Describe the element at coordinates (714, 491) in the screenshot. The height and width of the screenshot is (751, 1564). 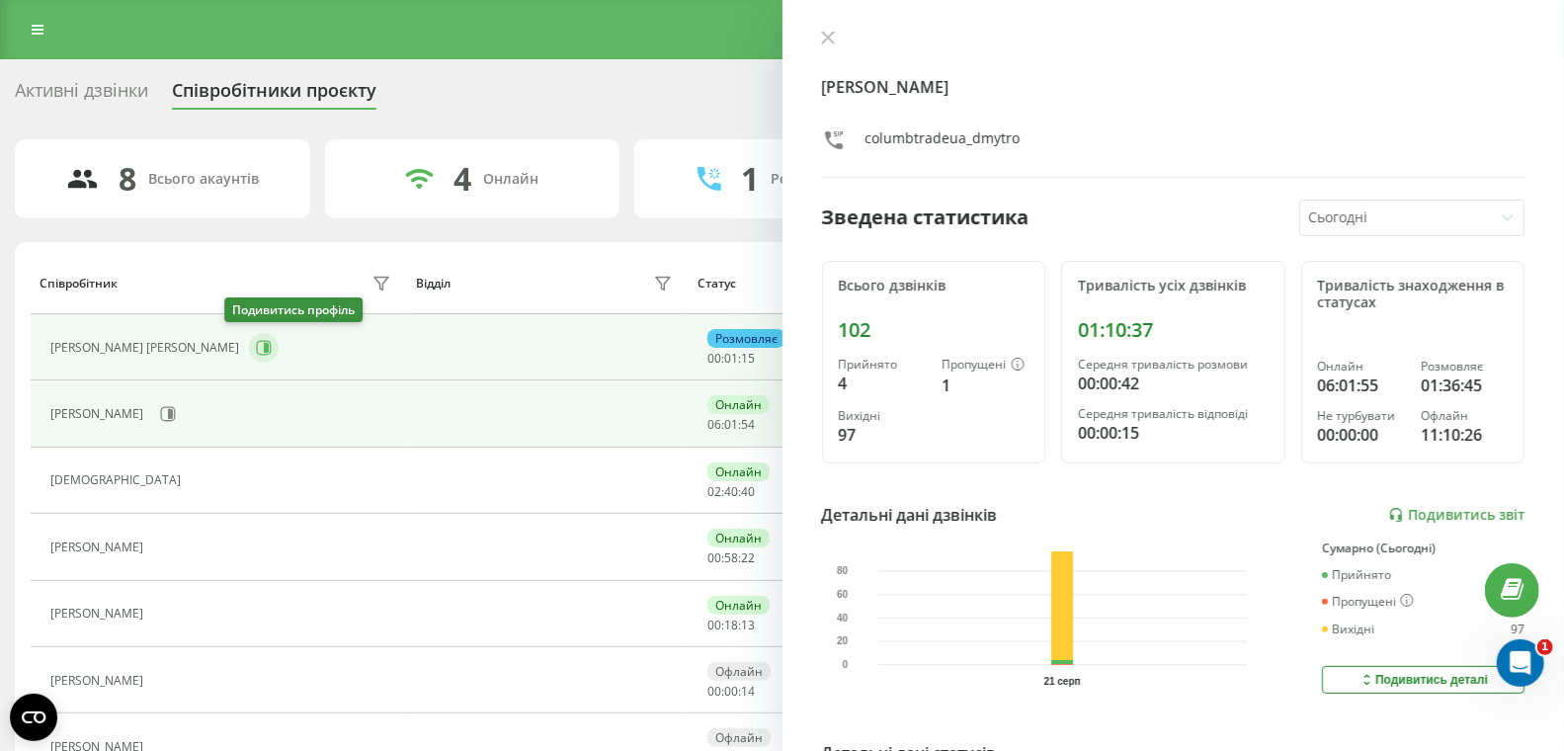
I see `span: 02` at that location.